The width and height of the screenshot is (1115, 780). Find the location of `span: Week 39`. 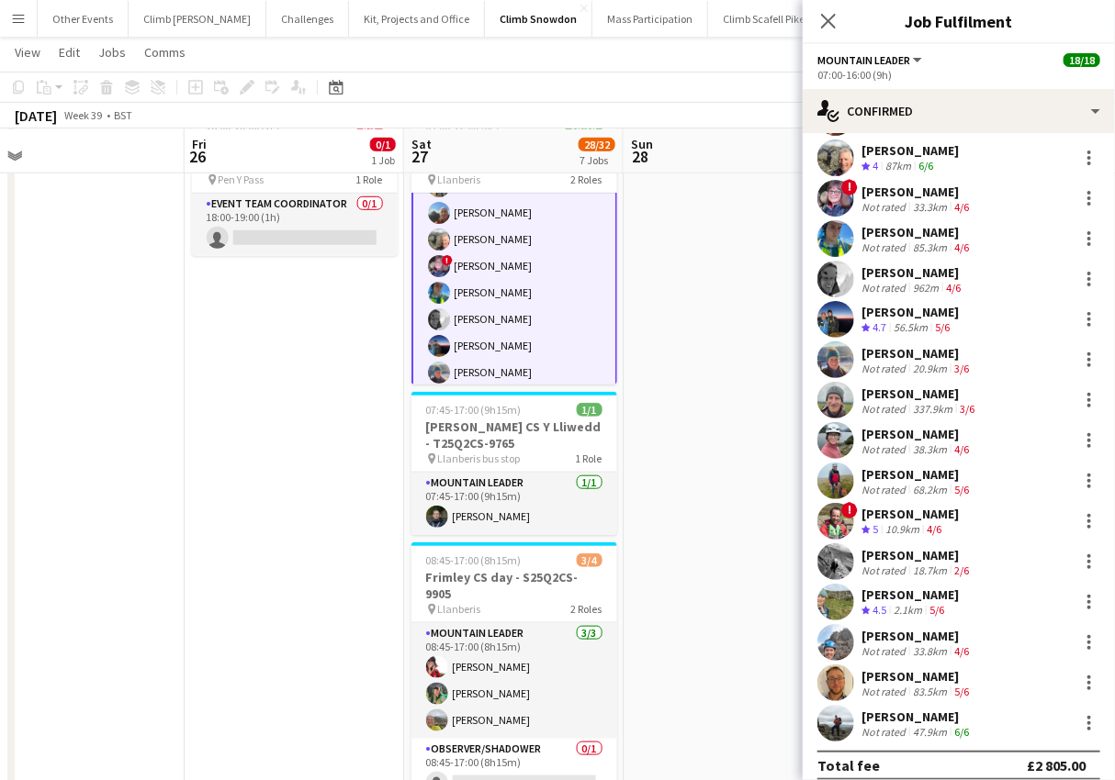

span: Week 39 is located at coordinates (84, 115).